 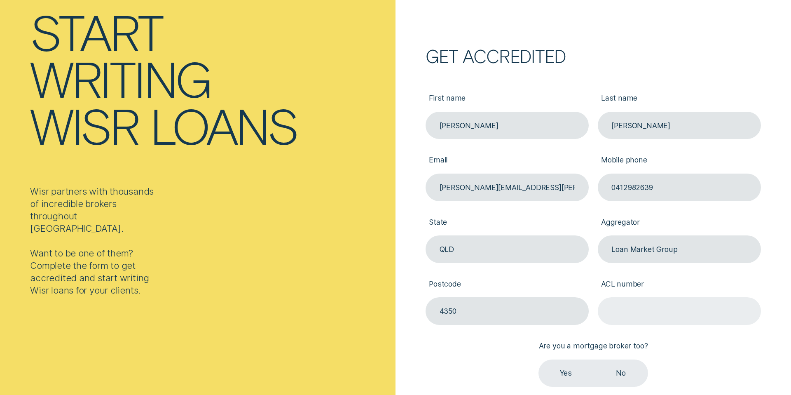 I want to click on div: writing, so click(x=120, y=78).